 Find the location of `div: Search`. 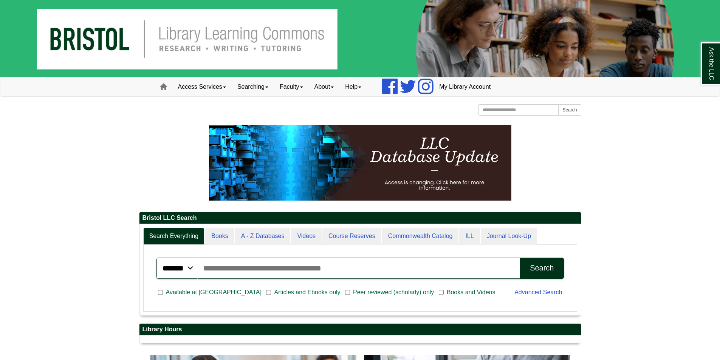

div: Search is located at coordinates (542, 268).